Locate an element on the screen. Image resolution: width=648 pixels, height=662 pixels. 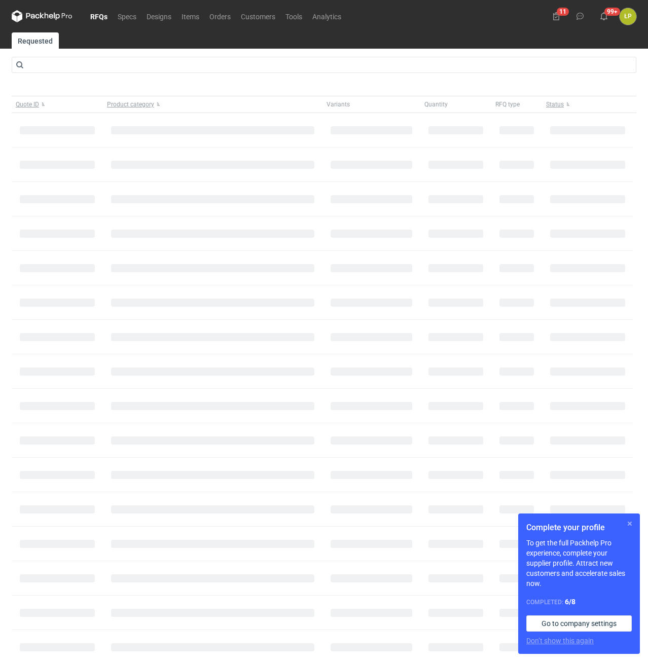
span: Quote ID is located at coordinates (27, 104).